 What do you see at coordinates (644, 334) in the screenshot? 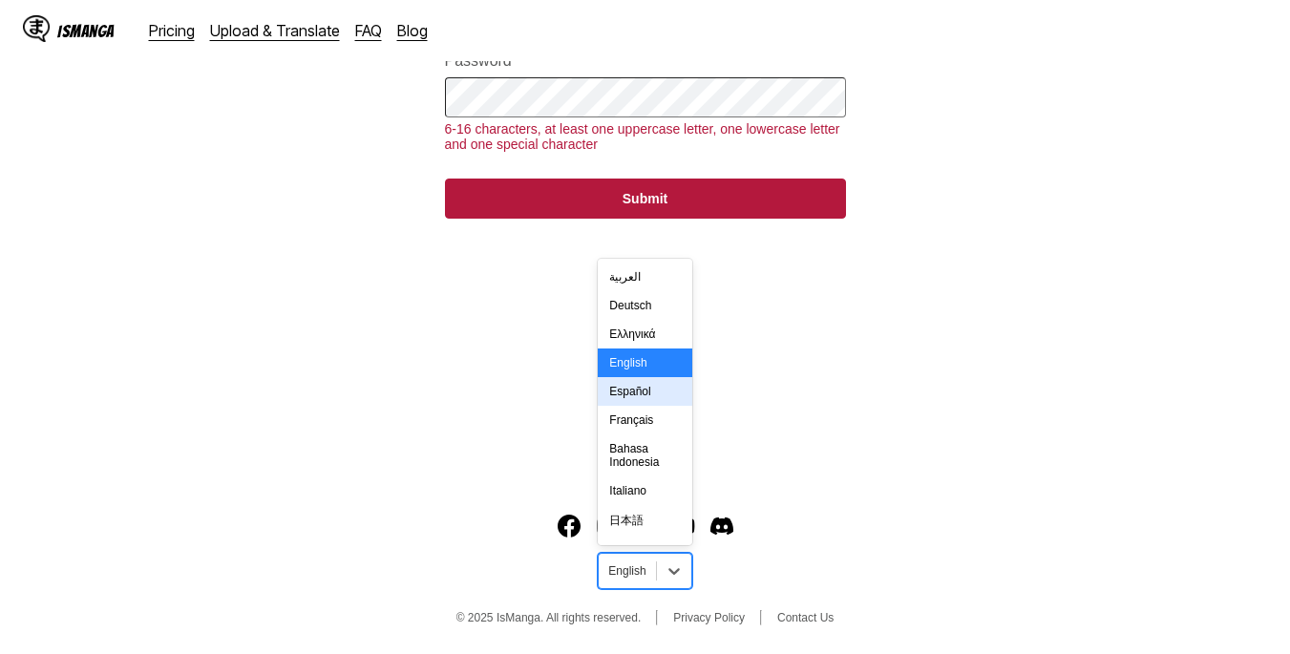
I see `div: Ελληνικά` at bounding box center [644, 334].